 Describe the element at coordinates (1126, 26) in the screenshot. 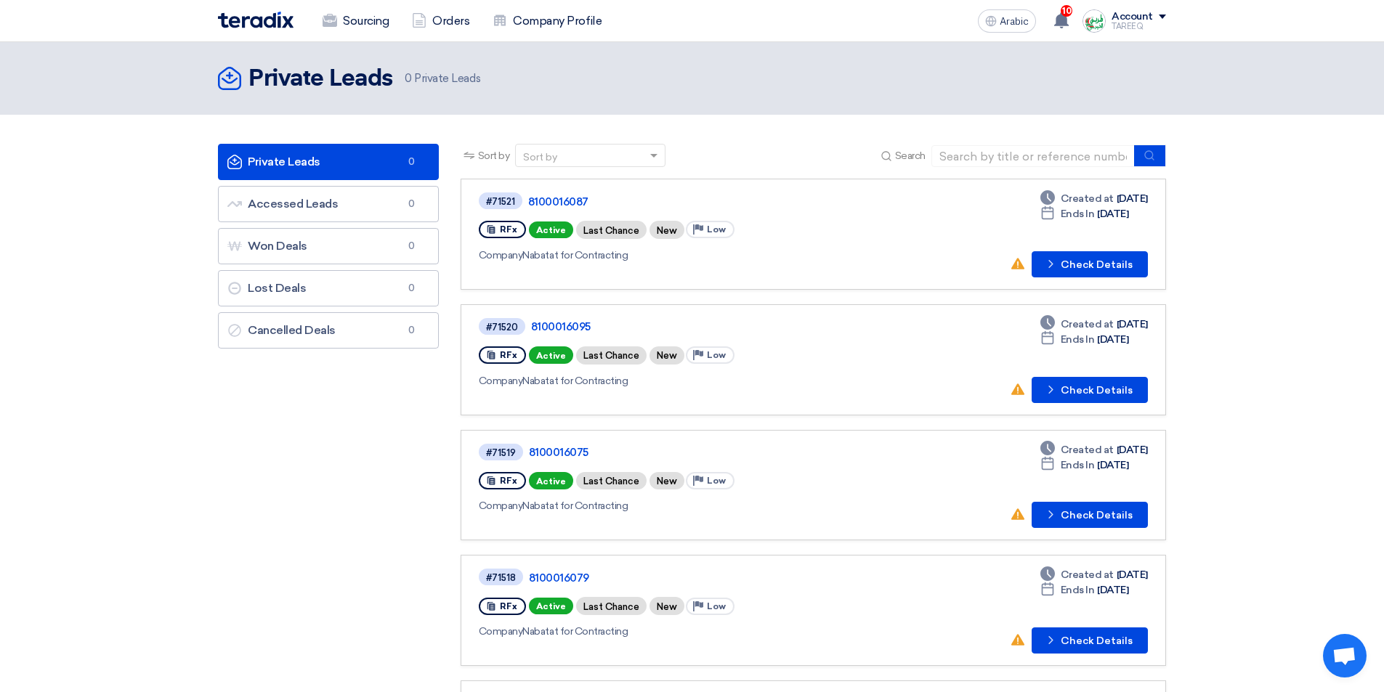

I see `font: TAREEQ` at that location.